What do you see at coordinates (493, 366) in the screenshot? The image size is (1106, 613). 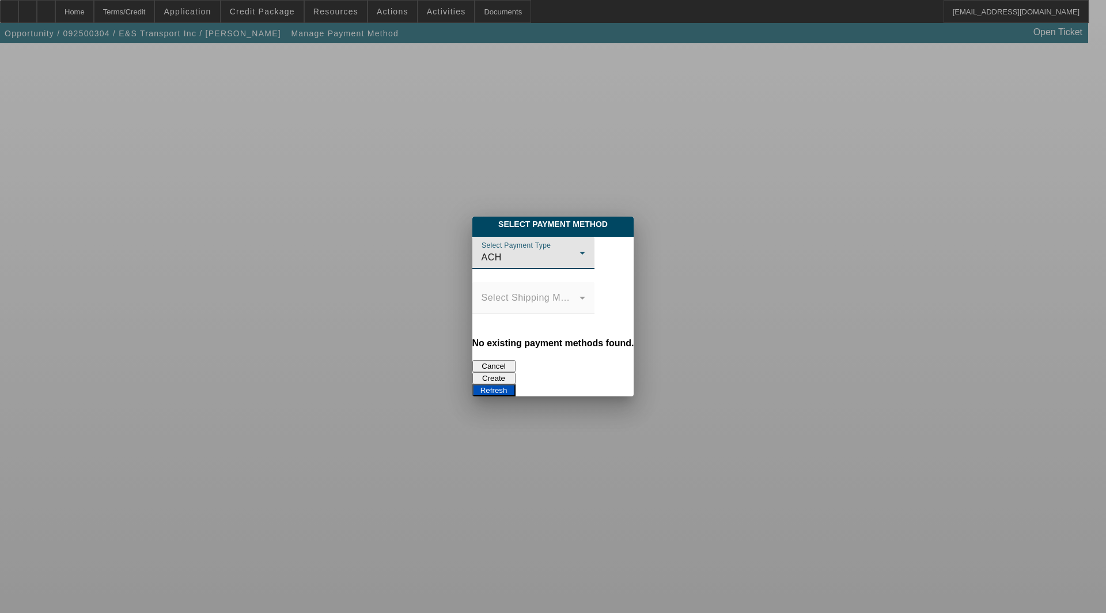 I see `button: Cancel` at bounding box center [493, 366].